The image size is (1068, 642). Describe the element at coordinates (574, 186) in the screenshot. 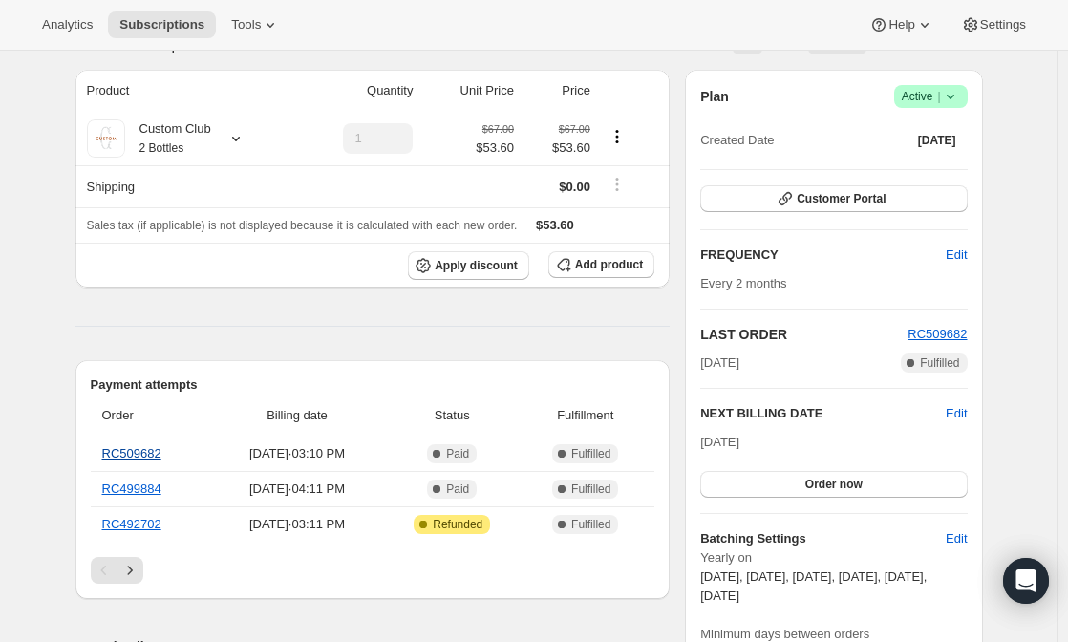

I see `span: $0.00` at that location.